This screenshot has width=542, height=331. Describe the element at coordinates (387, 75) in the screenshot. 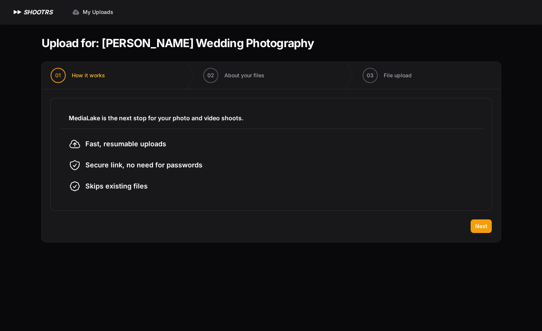

I see `button: 03 File upload` at that location.